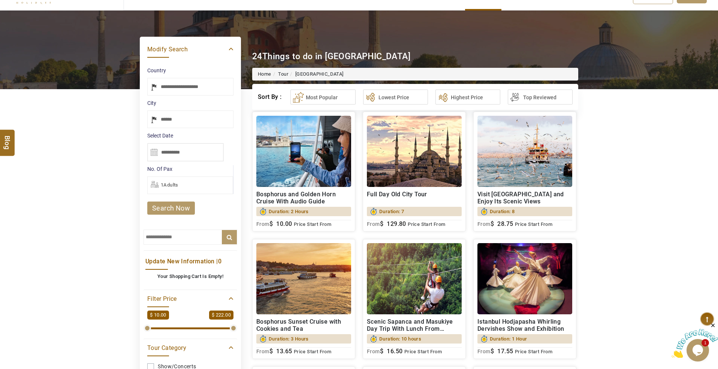 The width and height of the screenshot is (718, 369). Describe the element at coordinates (284, 224) in the screenshot. I see `span: 10.00` at that location.